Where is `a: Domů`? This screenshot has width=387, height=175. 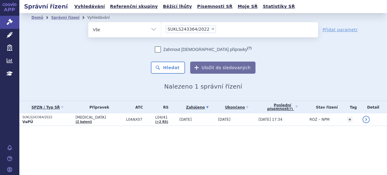 a: Domů is located at coordinates (37, 18).